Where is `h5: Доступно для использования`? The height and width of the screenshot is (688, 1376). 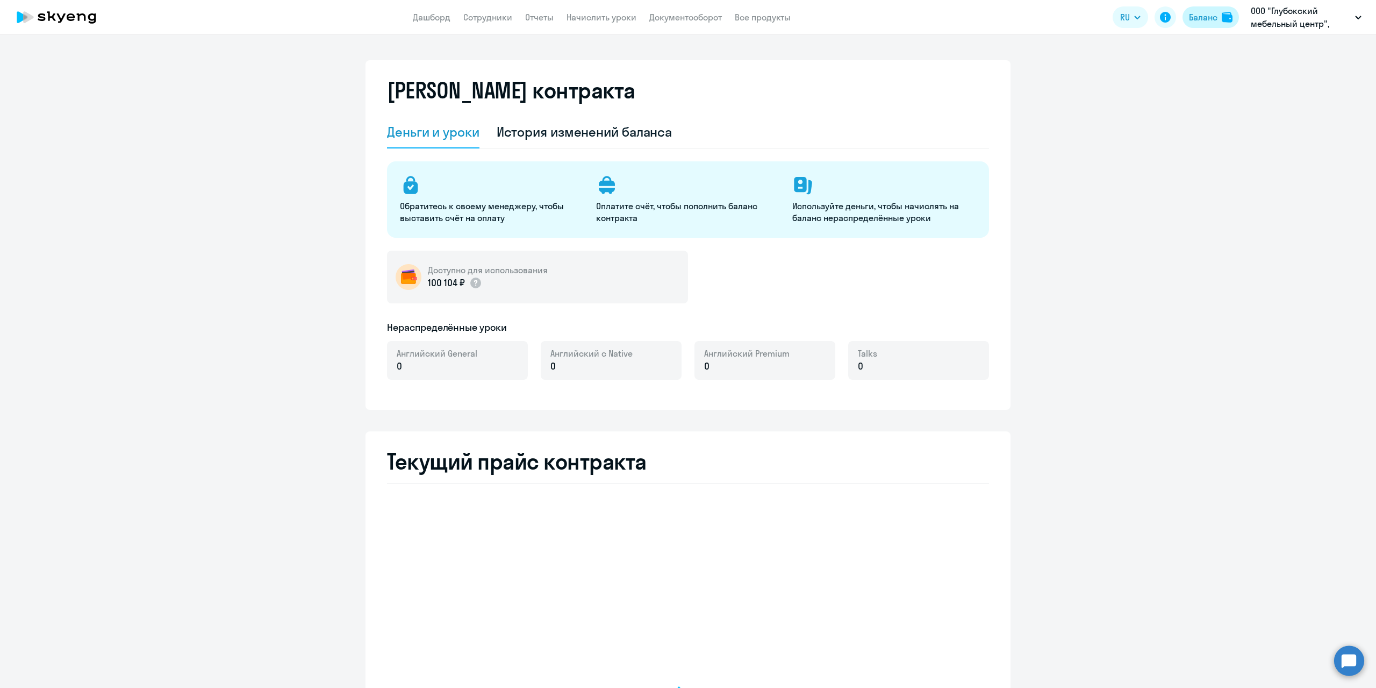
h5: Доступно для использования is located at coordinates (488, 270).